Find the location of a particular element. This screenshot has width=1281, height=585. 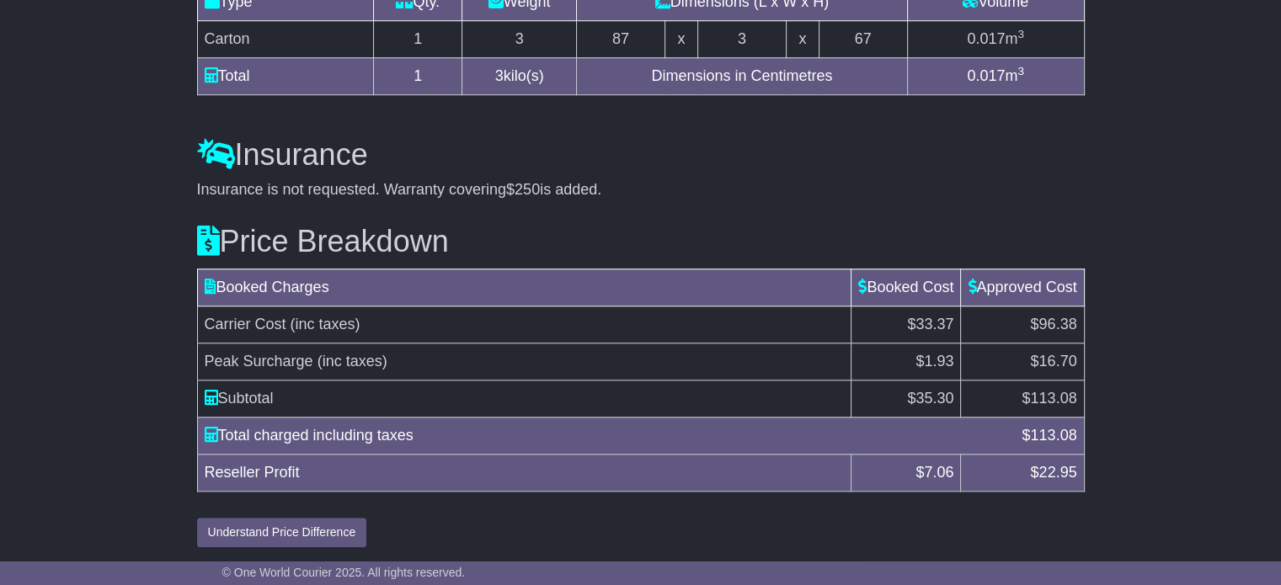

td: Booked Cost is located at coordinates (906, 287).